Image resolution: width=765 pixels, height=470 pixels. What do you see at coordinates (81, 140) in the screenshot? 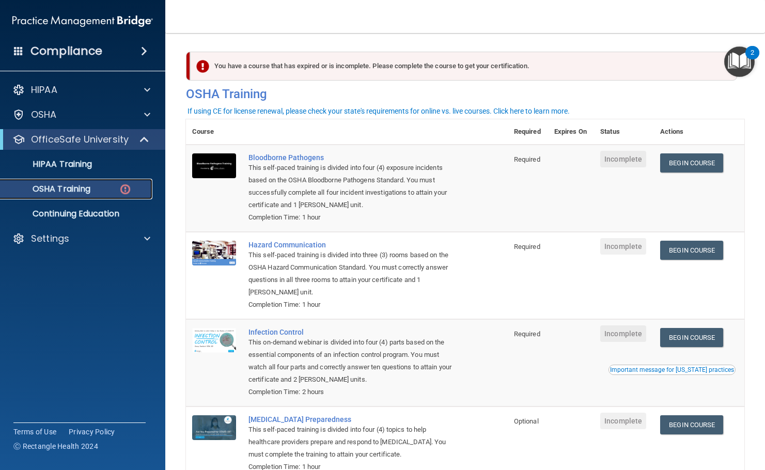
I see `a: OfficeSafe University` at bounding box center [81, 140].